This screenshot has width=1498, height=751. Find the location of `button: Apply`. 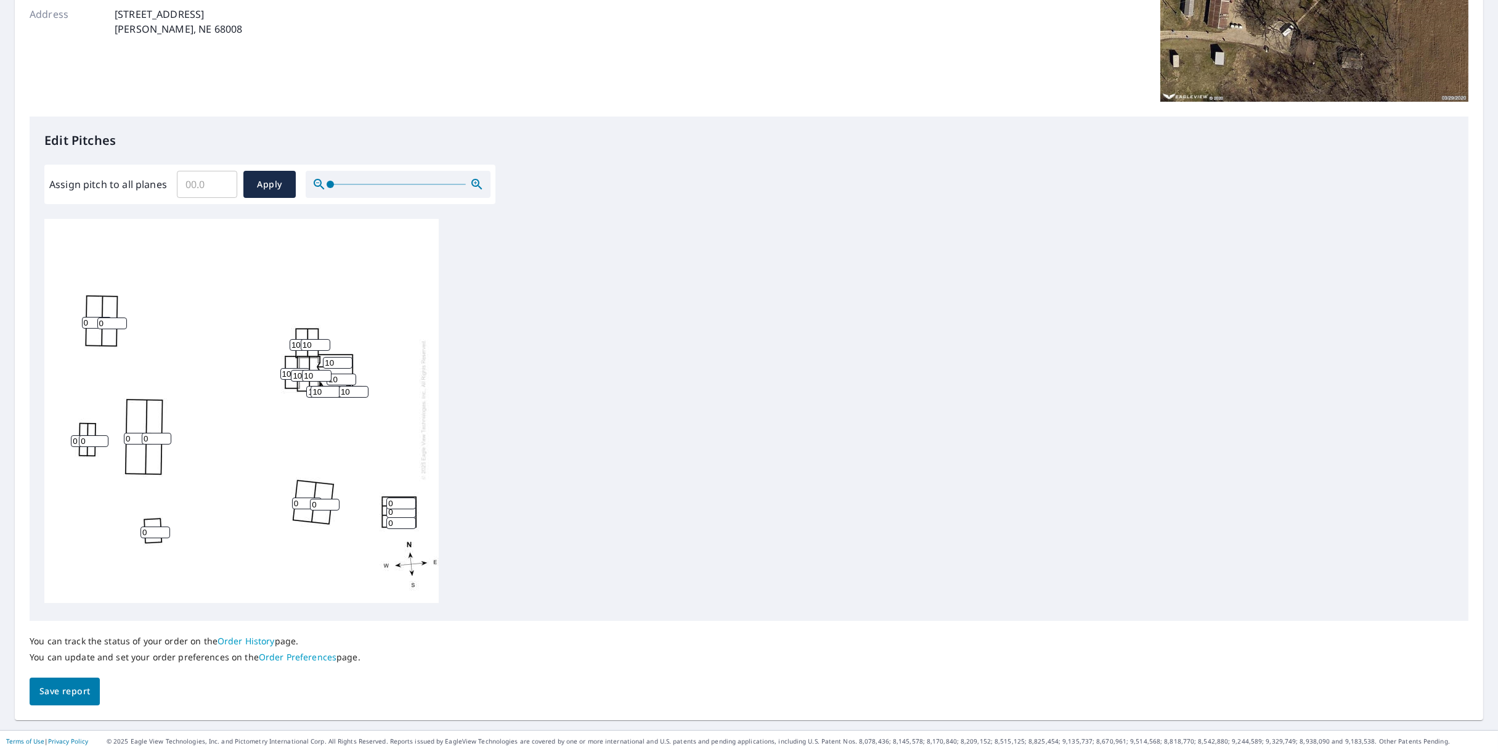

button: Apply is located at coordinates (269, 184).